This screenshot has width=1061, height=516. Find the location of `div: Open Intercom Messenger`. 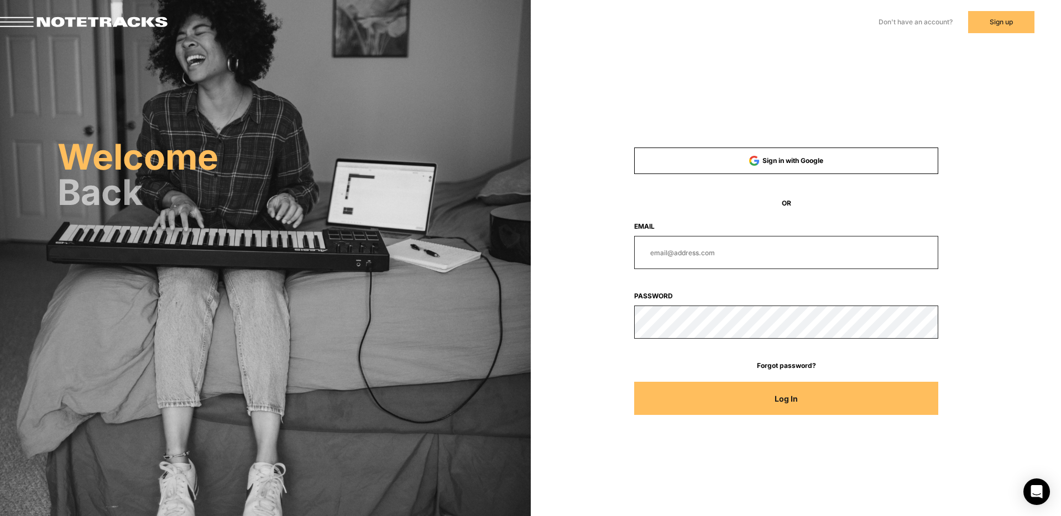

div: Open Intercom Messenger is located at coordinates (1037, 492).